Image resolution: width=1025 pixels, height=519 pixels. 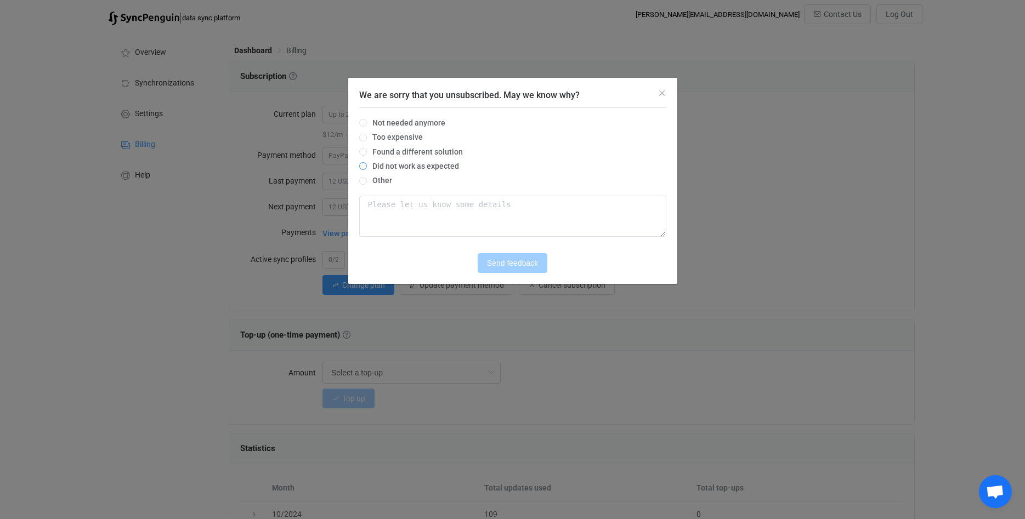 I want to click on button: Close, so click(x=662, y=94).